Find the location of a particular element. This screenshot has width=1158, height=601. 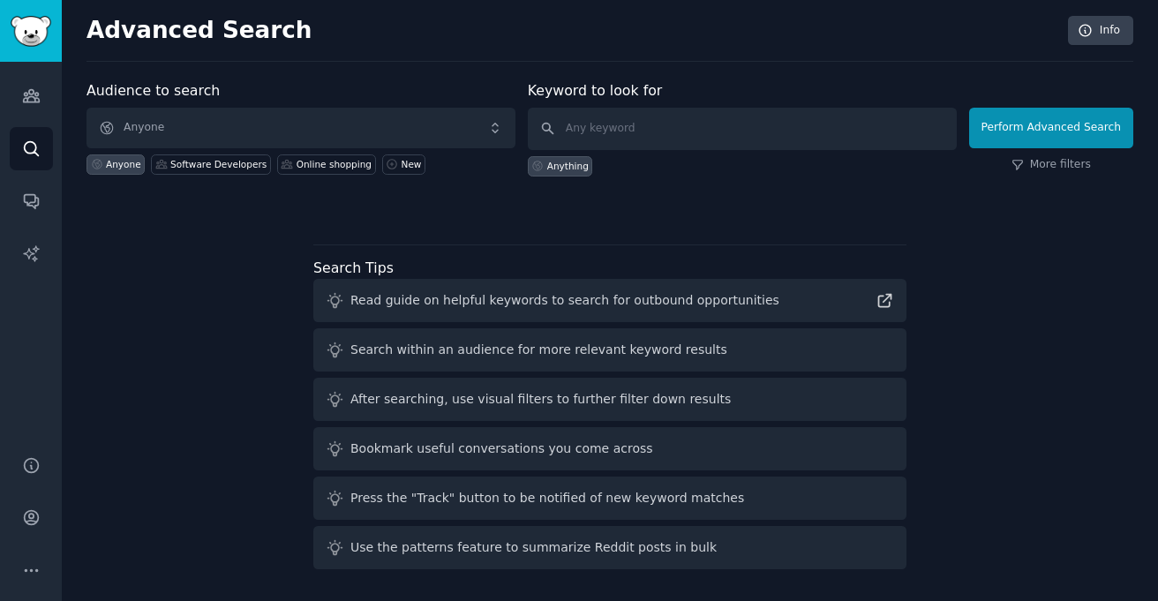

label: Keyword to look for is located at coordinates (595, 90).